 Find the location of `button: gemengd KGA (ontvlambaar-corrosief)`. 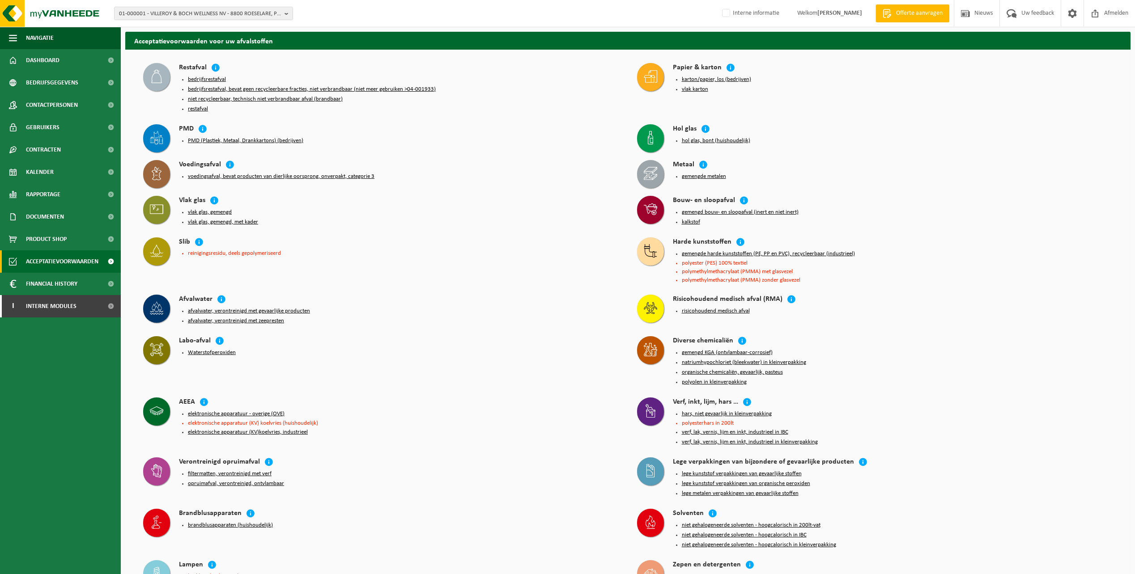

button: gemengd KGA (ontvlambaar-corrosief) is located at coordinates (727, 353).